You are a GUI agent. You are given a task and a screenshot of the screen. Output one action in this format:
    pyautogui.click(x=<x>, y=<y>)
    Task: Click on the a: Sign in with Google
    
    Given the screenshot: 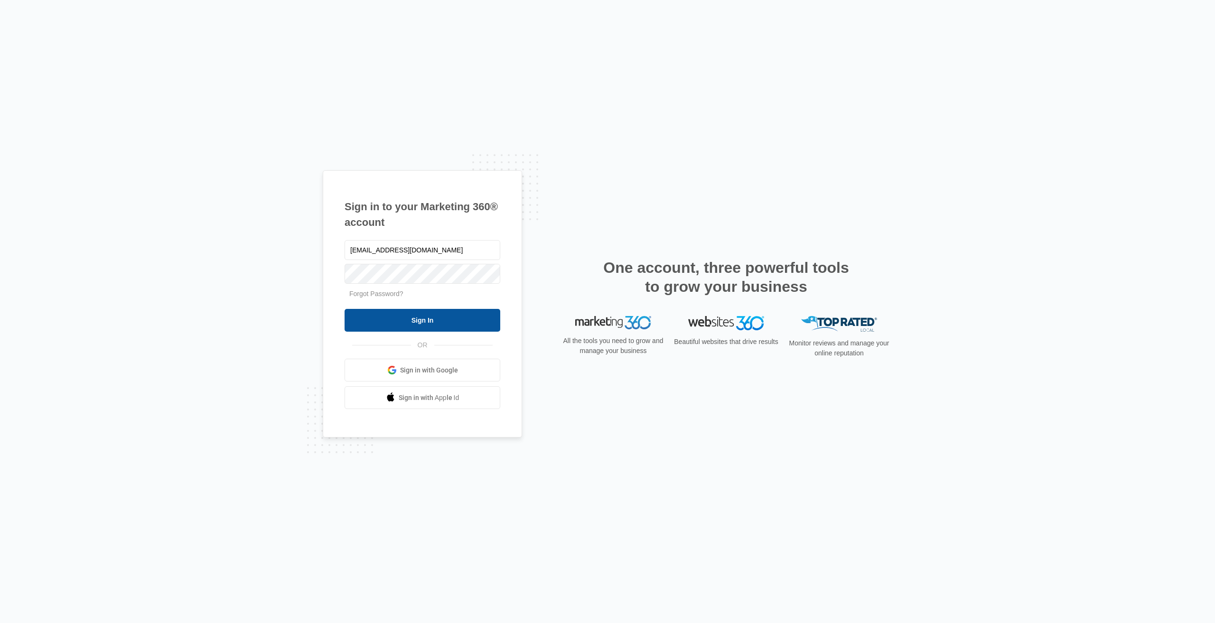 What is the action you would take?
    pyautogui.click(x=422, y=370)
    